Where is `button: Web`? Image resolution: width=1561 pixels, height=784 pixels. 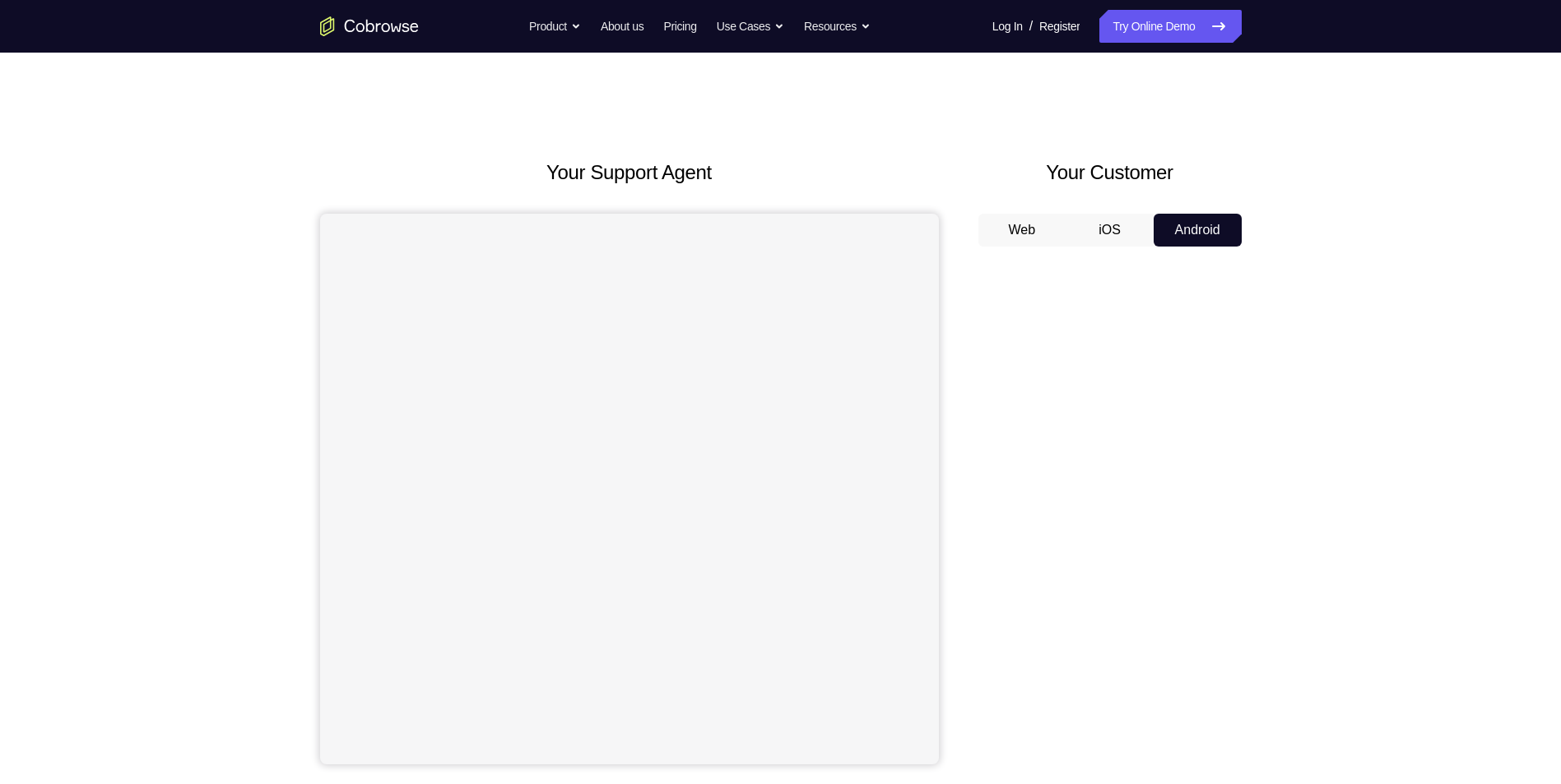
button: Web is located at coordinates (1022, 230).